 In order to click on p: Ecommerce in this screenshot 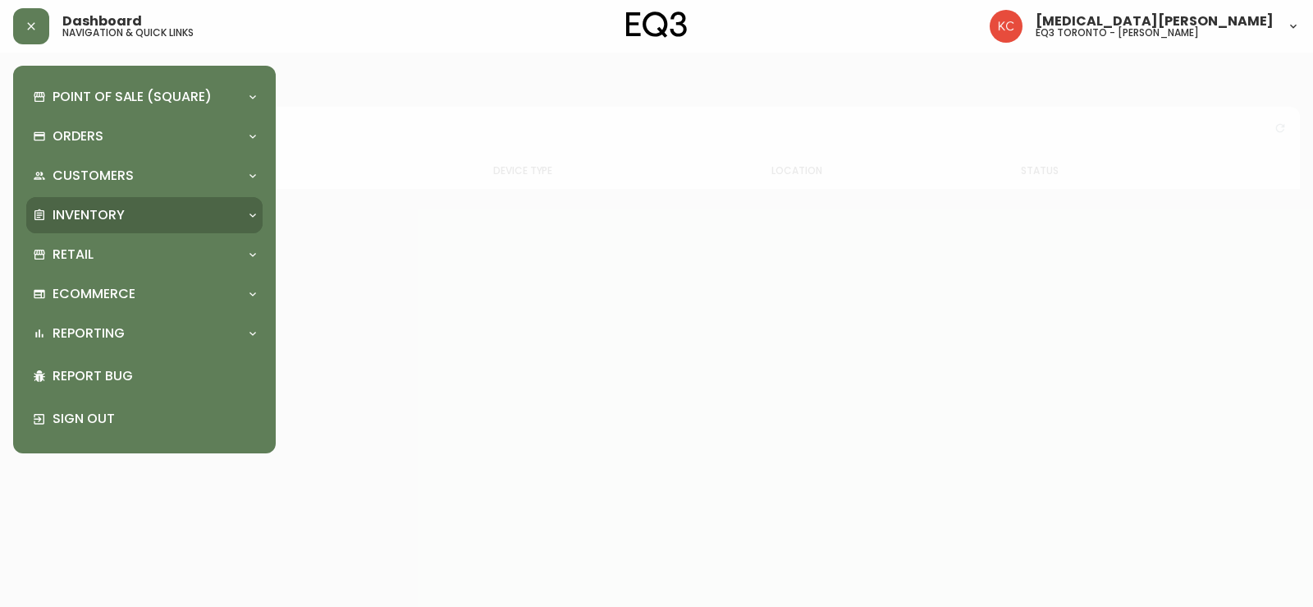, I will do `click(94, 294)`.